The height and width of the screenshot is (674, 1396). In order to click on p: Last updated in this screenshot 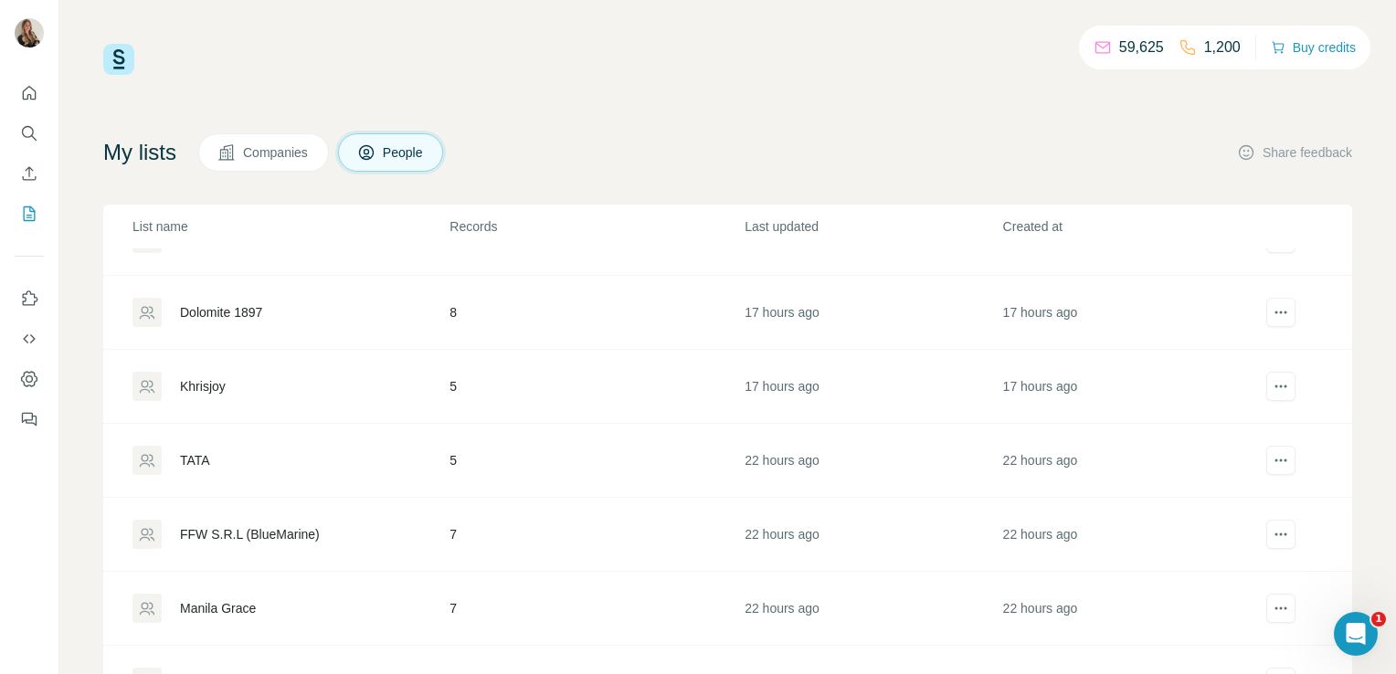, I will do `click(872, 227)`.